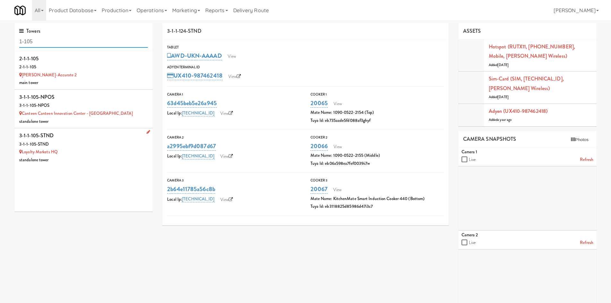 The width and height of the screenshot is (611, 303). What do you see at coordinates (472, 31) in the screenshot?
I see `span: ASSETS` at bounding box center [472, 31].